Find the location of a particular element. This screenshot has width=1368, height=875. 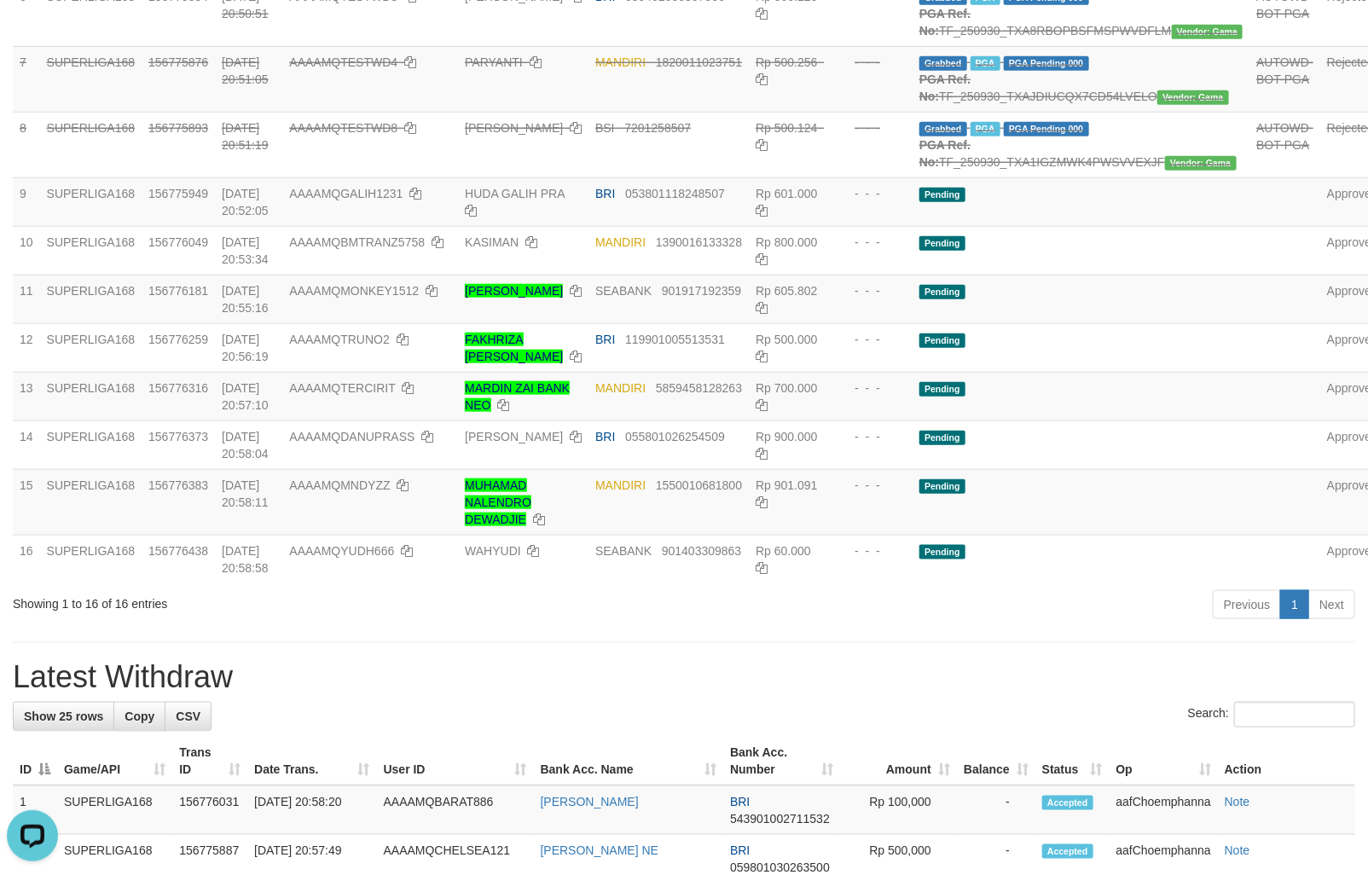

th: Op: activate to sort column ascending is located at coordinates (1164, 761).